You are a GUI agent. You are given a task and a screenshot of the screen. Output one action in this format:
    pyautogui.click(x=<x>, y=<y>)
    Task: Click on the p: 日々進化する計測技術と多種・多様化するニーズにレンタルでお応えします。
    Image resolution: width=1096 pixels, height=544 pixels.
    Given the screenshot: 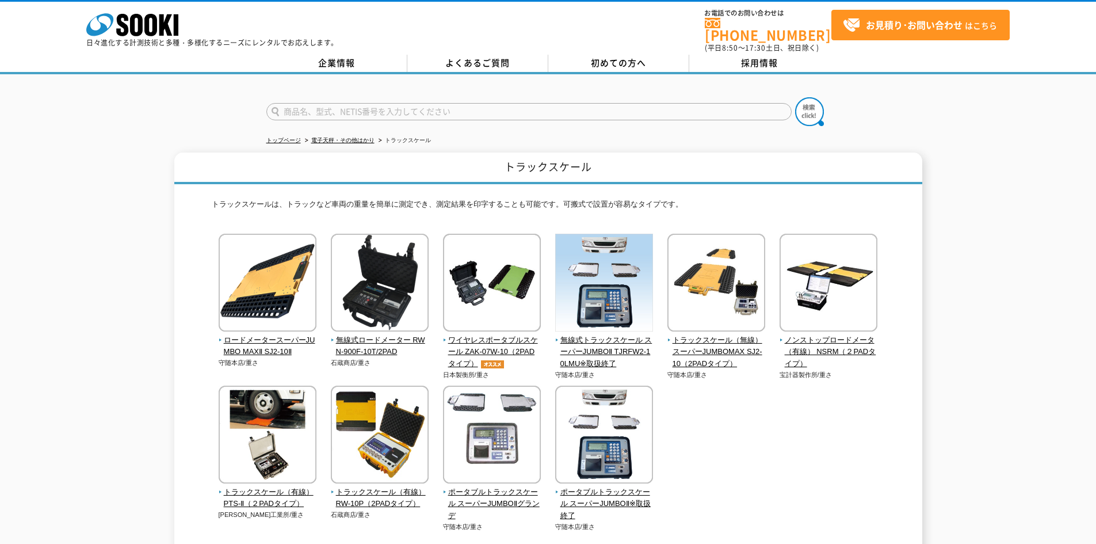 What is the action you would take?
    pyautogui.click(x=212, y=43)
    